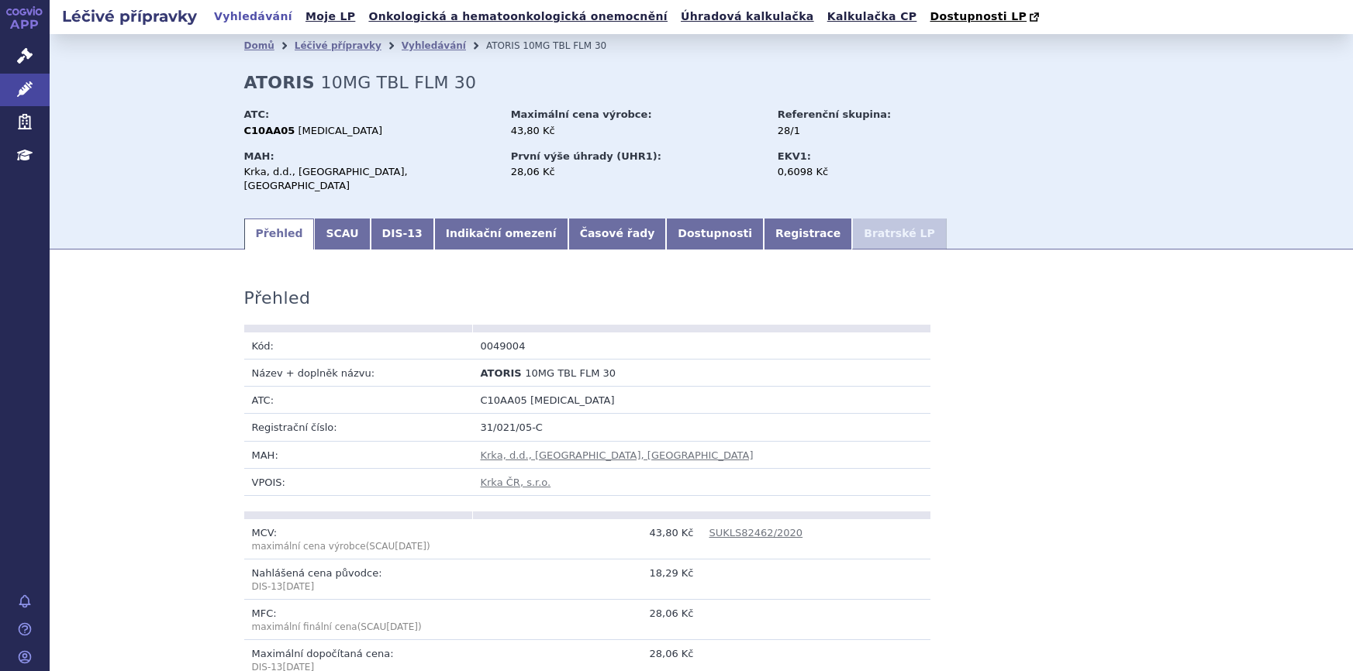  I want to click on a: Úhradová kalkulačka, so click(747, 16).